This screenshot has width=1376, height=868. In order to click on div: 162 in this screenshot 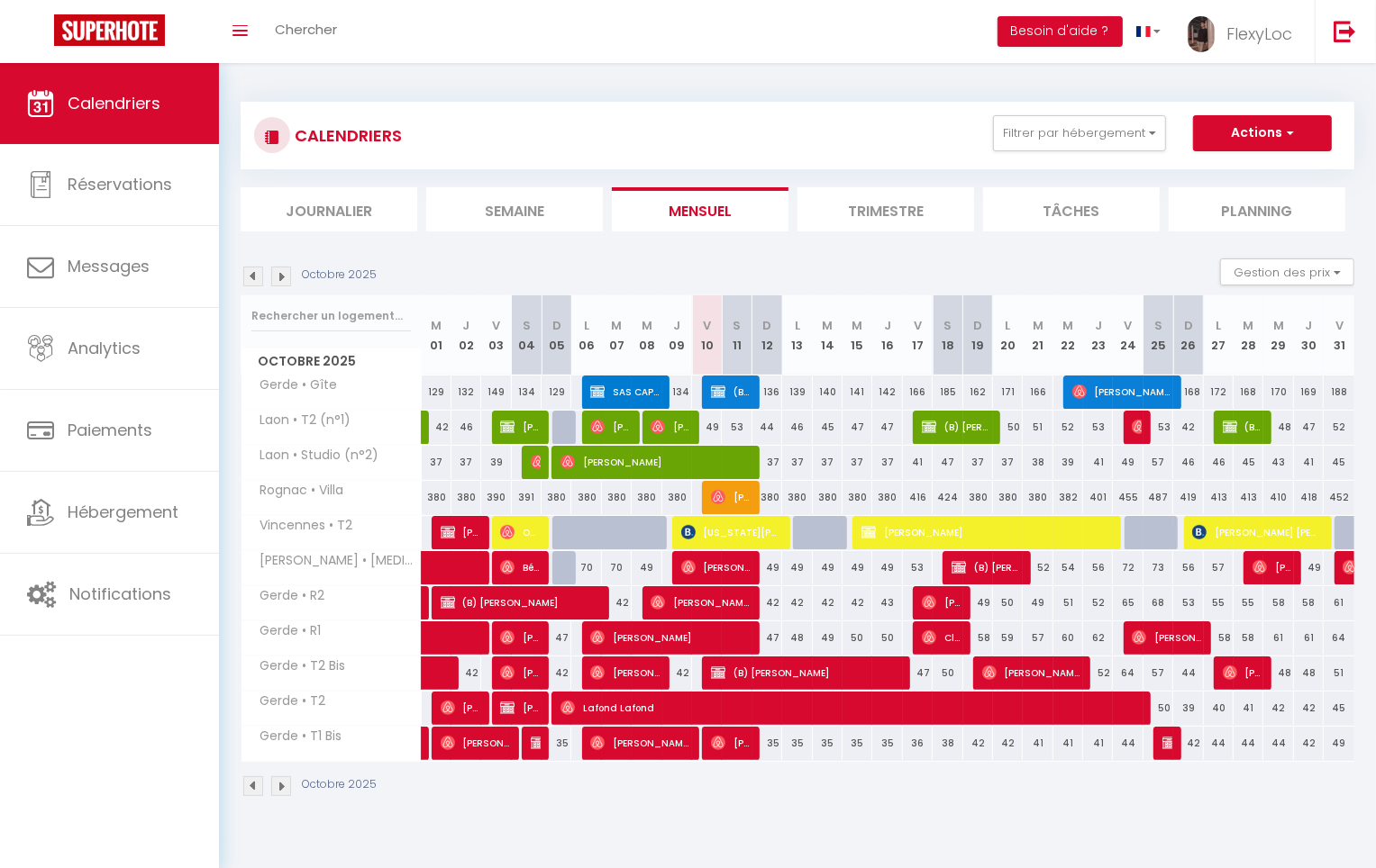, I will do `click(978, 391)`.